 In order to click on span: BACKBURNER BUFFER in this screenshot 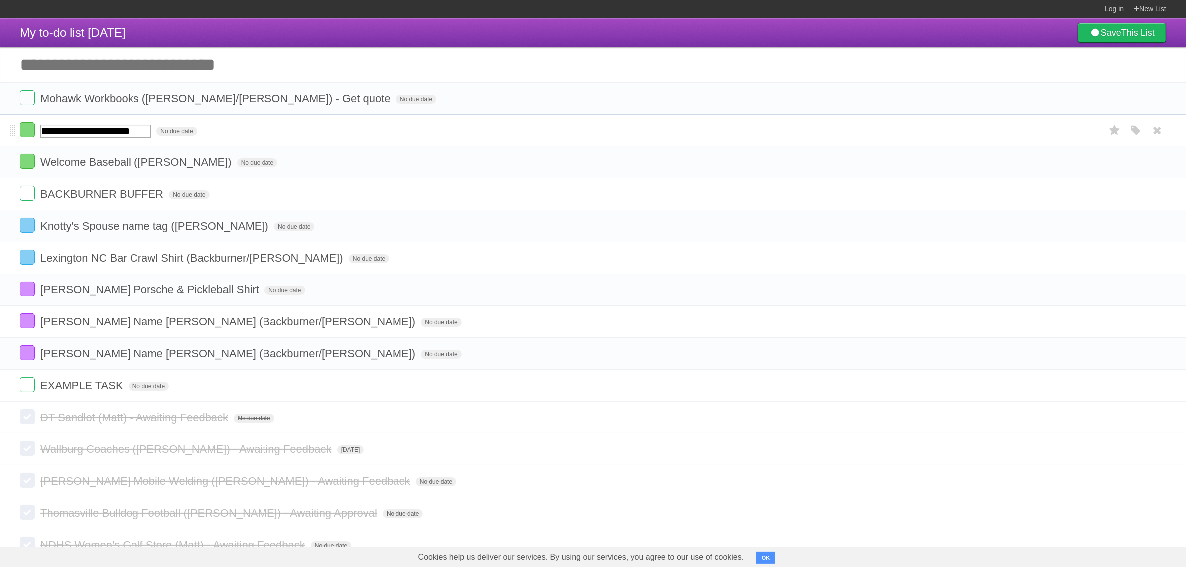, I will do `click(103, 194)`.